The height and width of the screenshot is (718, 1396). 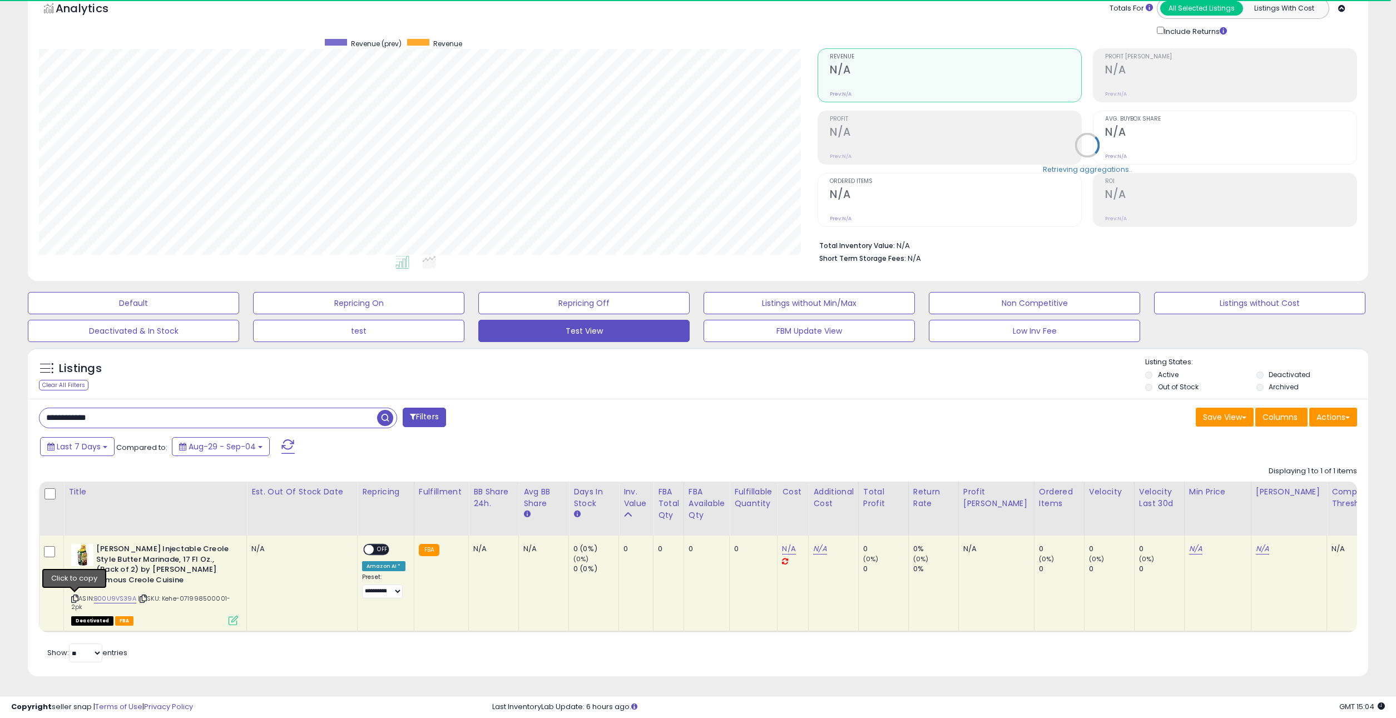 What do you see at coordinates (383, 550) in the screenshot?
I see `span: OFF` at bounding box center [383, 550].